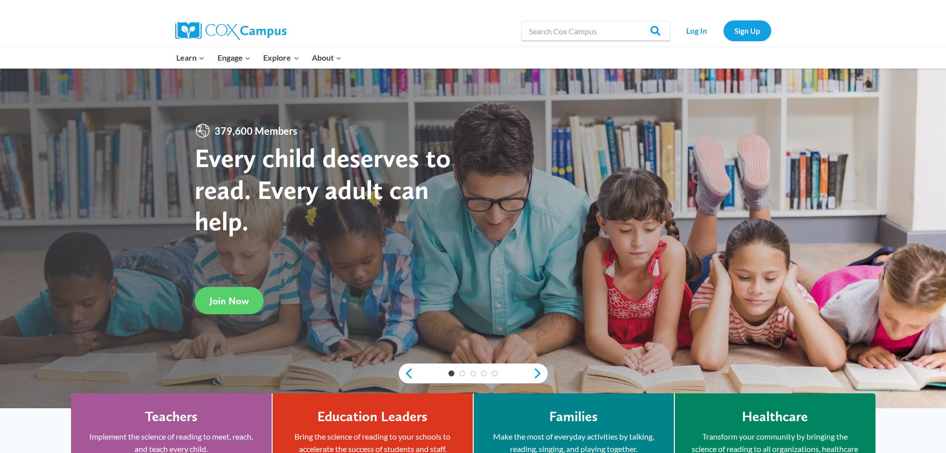 The image size is (946, 453). I want to click on span: Explore, so click(281, 58).